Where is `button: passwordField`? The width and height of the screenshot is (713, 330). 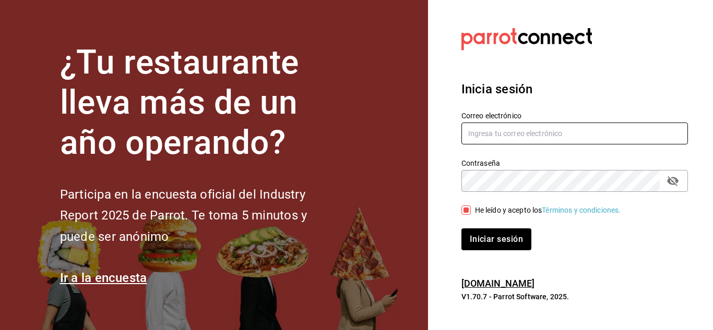
button: passwordField is located at coordinates (673, 181).